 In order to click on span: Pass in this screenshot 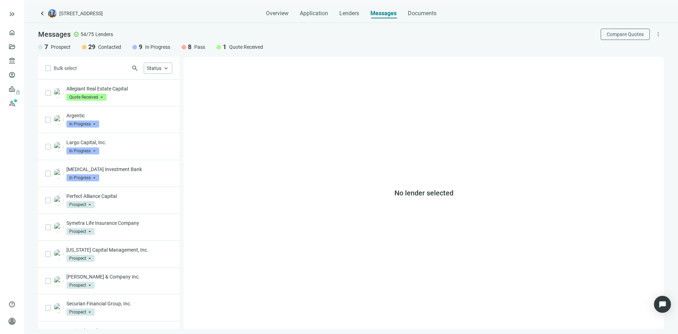, I will do `click(199, 47)`.